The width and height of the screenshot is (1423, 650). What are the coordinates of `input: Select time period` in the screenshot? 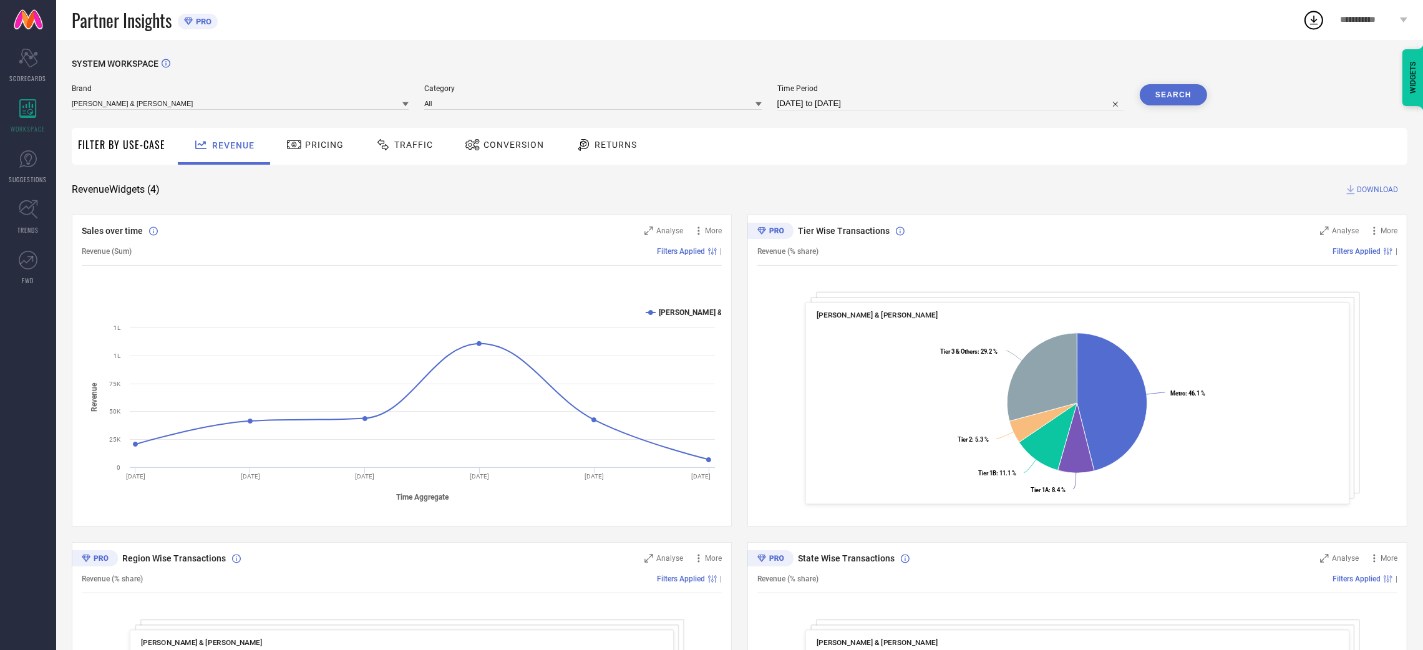 It's located at (951, 104).